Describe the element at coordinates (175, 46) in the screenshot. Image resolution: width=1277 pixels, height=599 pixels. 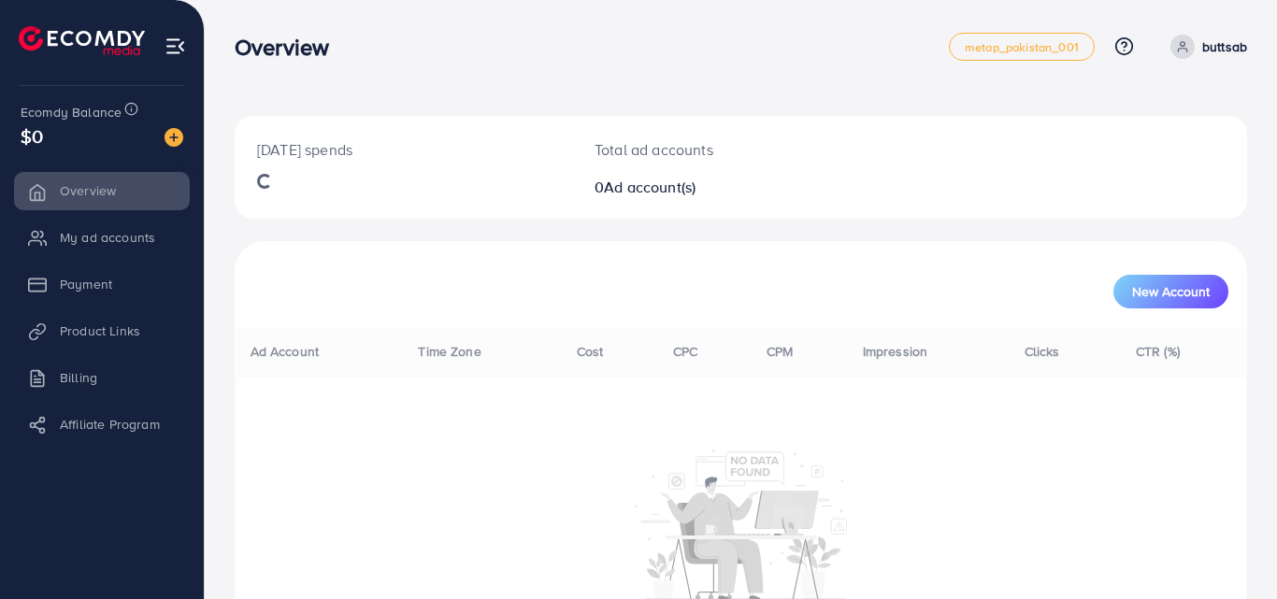
I see `img: menu` at that location.